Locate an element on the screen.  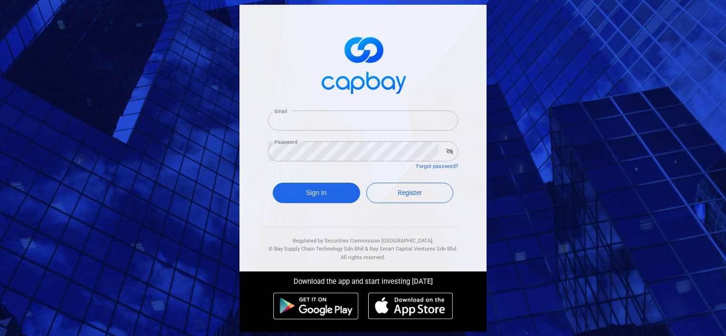
button: Sign In is located at coordinates (316, 193).